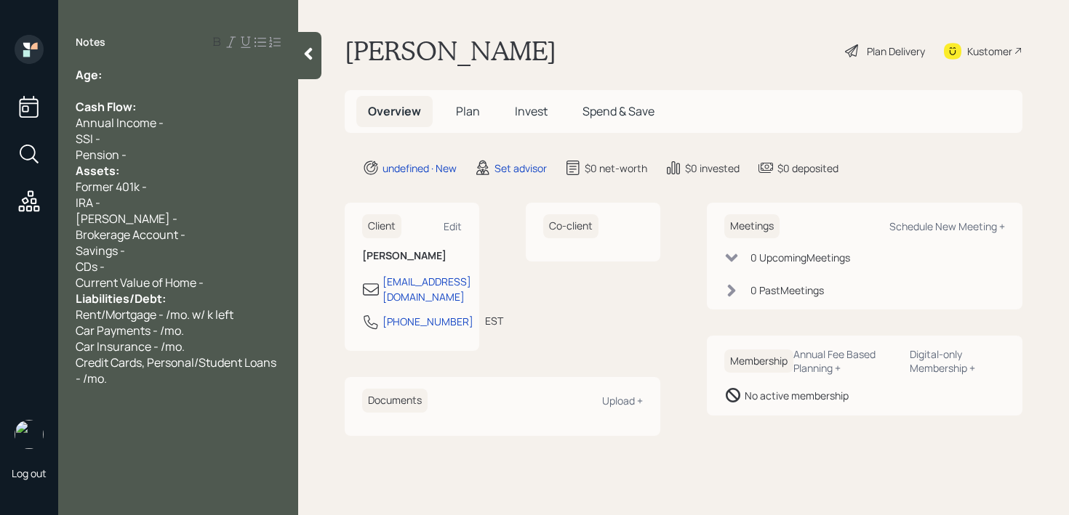 This screenshot has width=1069, height=515. Describe the element at coordinates (130, 347) in the screenshot. I see `span: Car Insurance - /mo.` at that location.